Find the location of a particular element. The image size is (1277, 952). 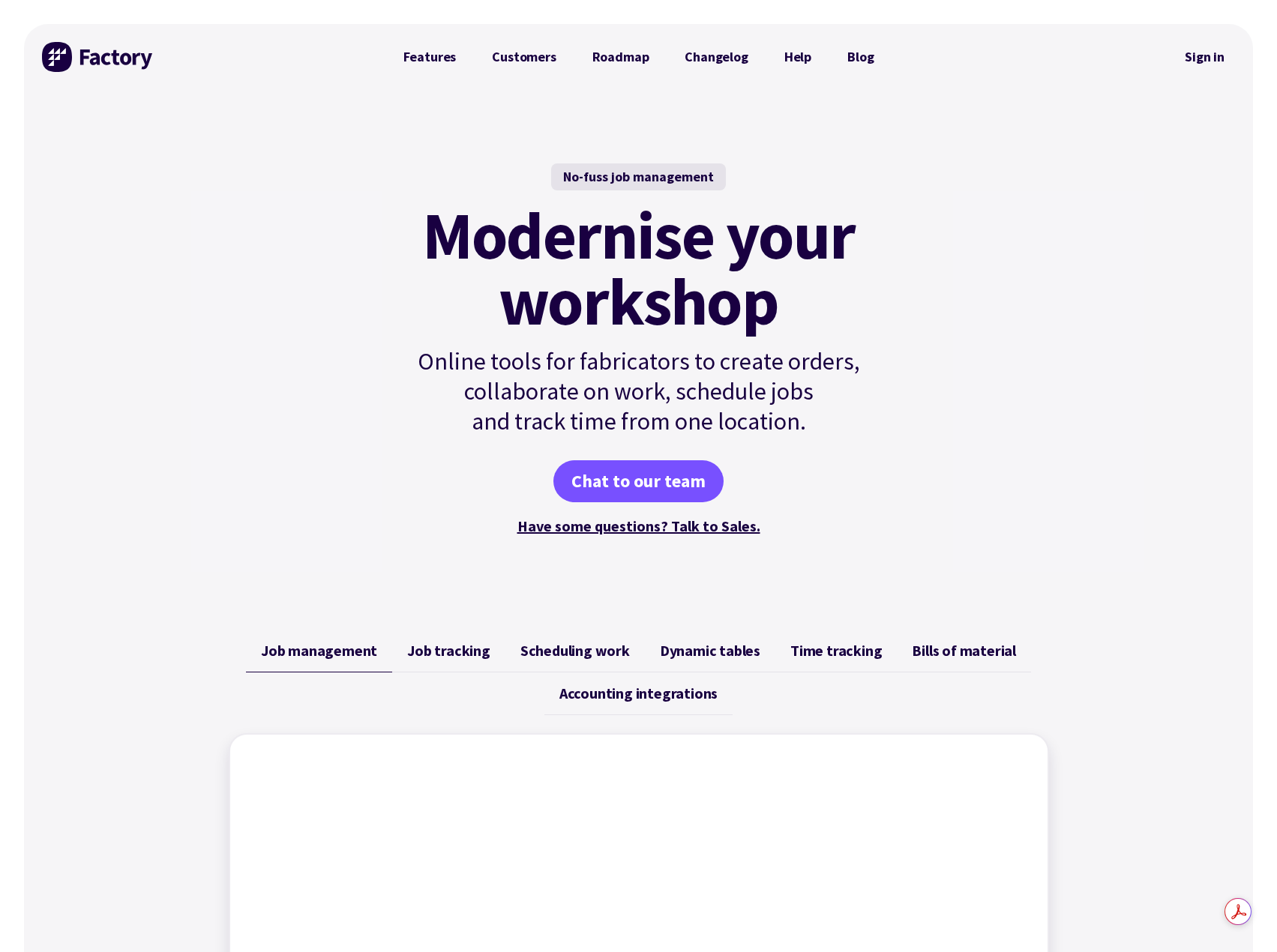

span: Job tracking is located at coordinates (449, 650).